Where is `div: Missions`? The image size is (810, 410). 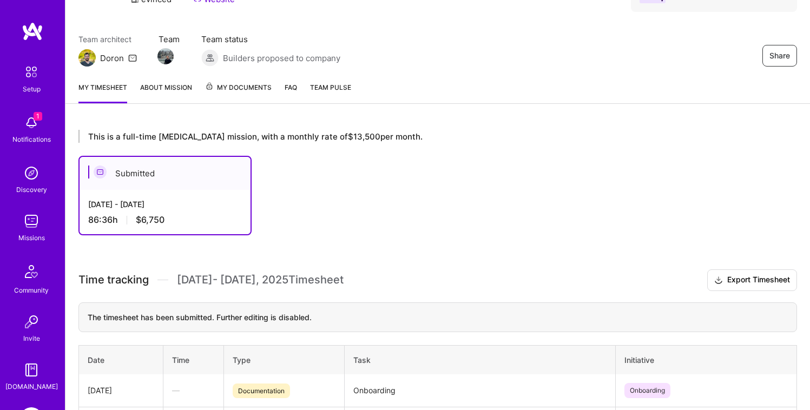 div: Missions is located at coordinates (31, 238).